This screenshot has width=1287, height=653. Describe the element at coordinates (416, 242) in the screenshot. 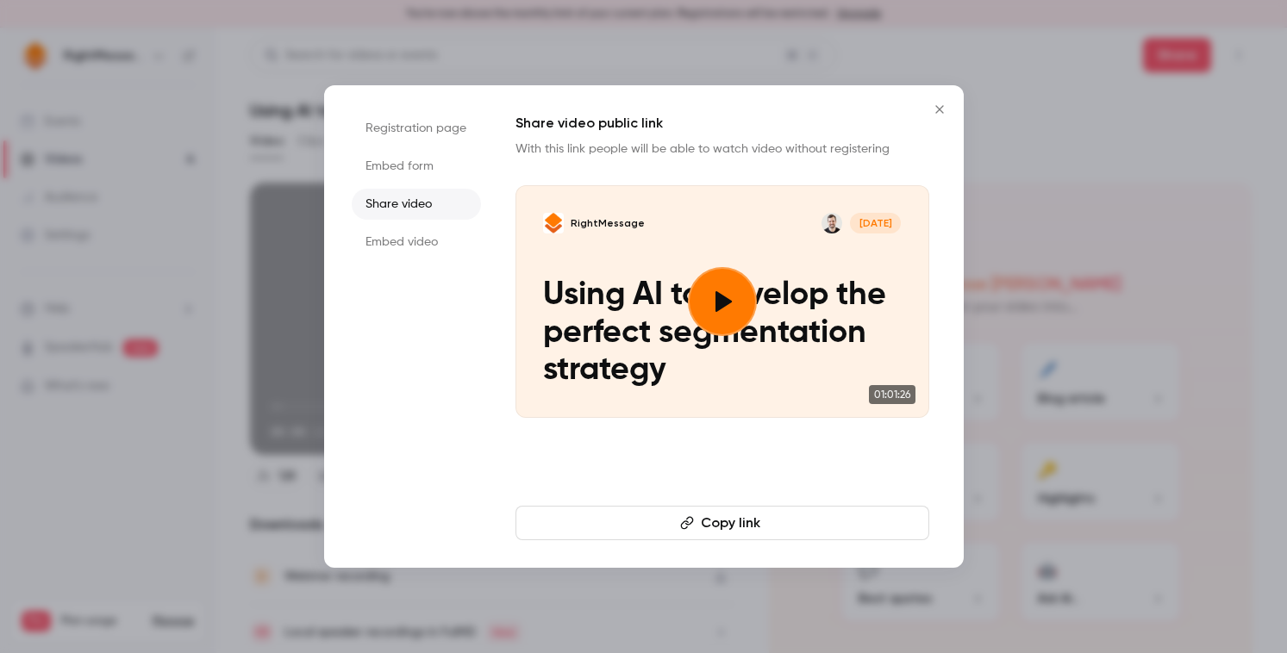

I see `li: Embed video` at that location.